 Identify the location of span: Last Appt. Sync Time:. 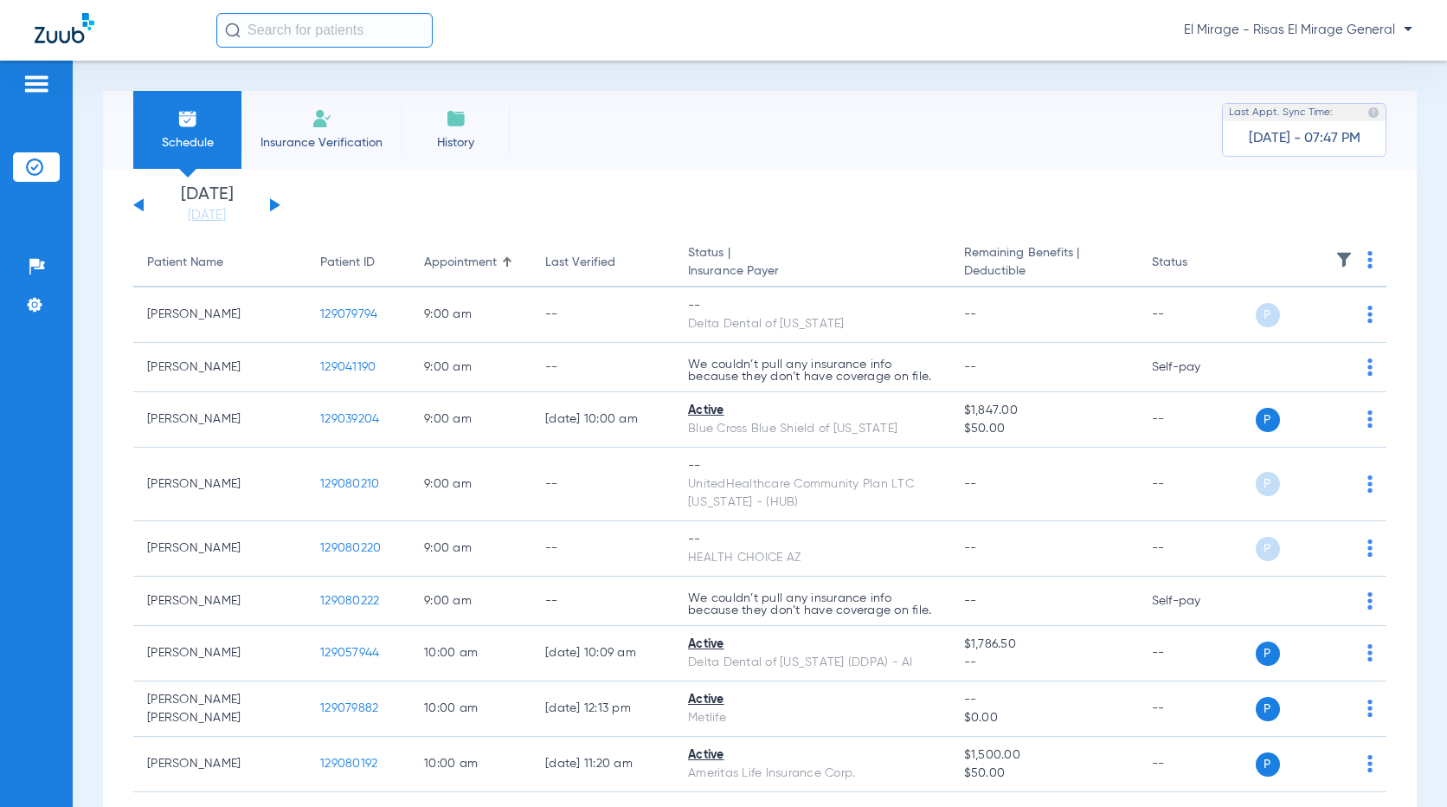
(1281, 113).